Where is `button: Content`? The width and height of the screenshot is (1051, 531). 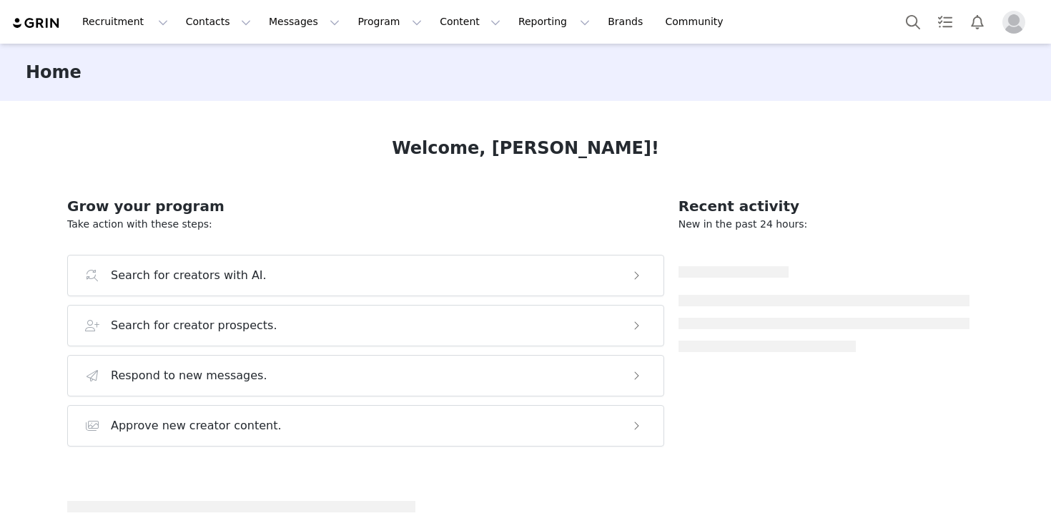 button: Content is located at coordinates (470, 21).